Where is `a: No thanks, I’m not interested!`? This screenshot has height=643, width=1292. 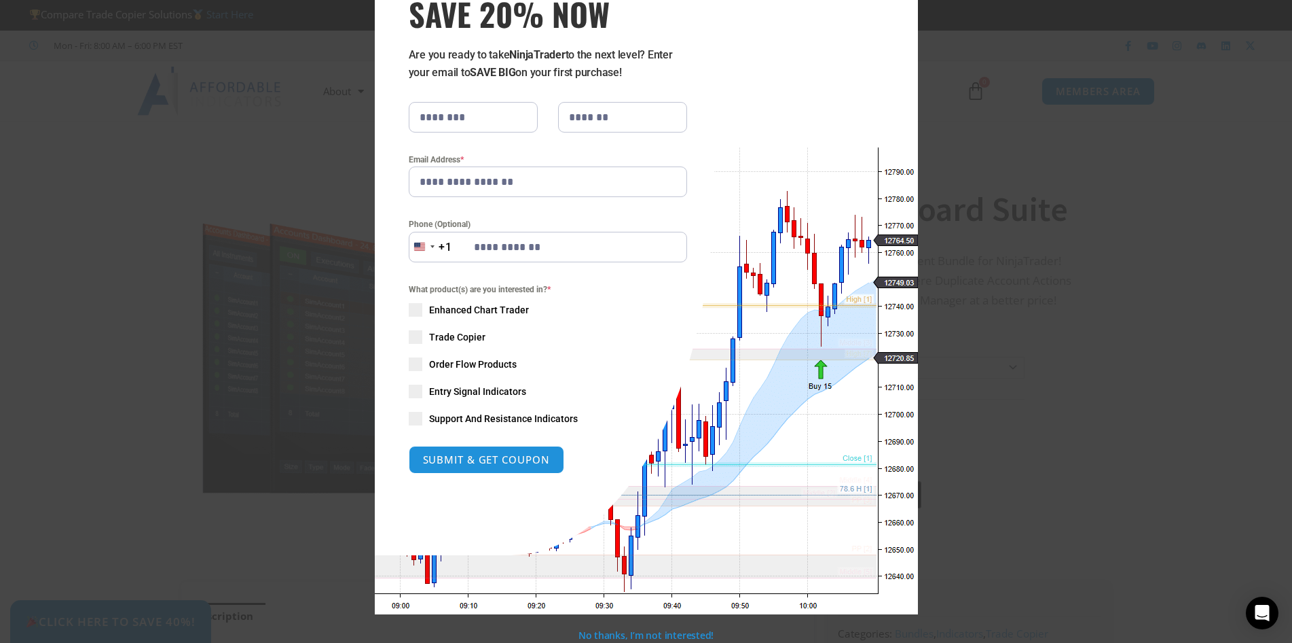 a: No thanks, I’m not interested! is located at coordinates (646, 634).